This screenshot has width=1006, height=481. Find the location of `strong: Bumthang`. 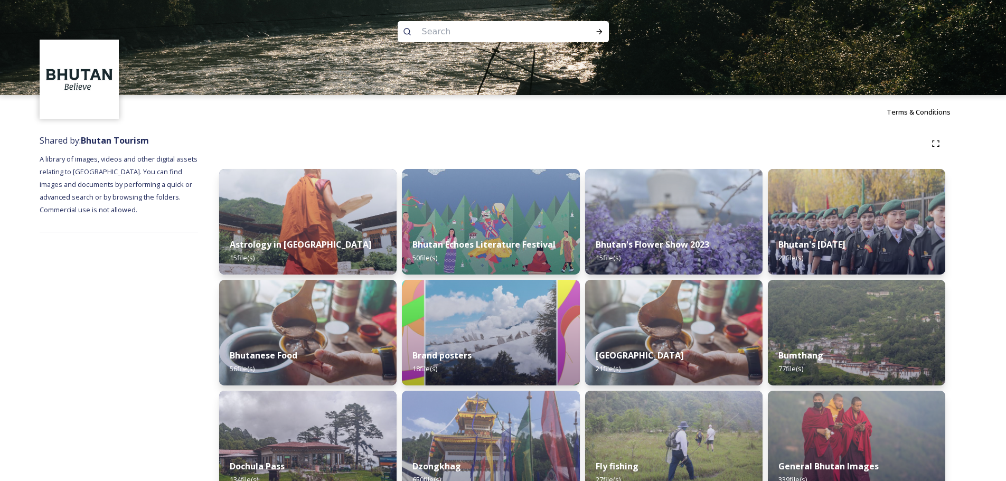

strong: Bumthang is located at coordinates (801, 355).